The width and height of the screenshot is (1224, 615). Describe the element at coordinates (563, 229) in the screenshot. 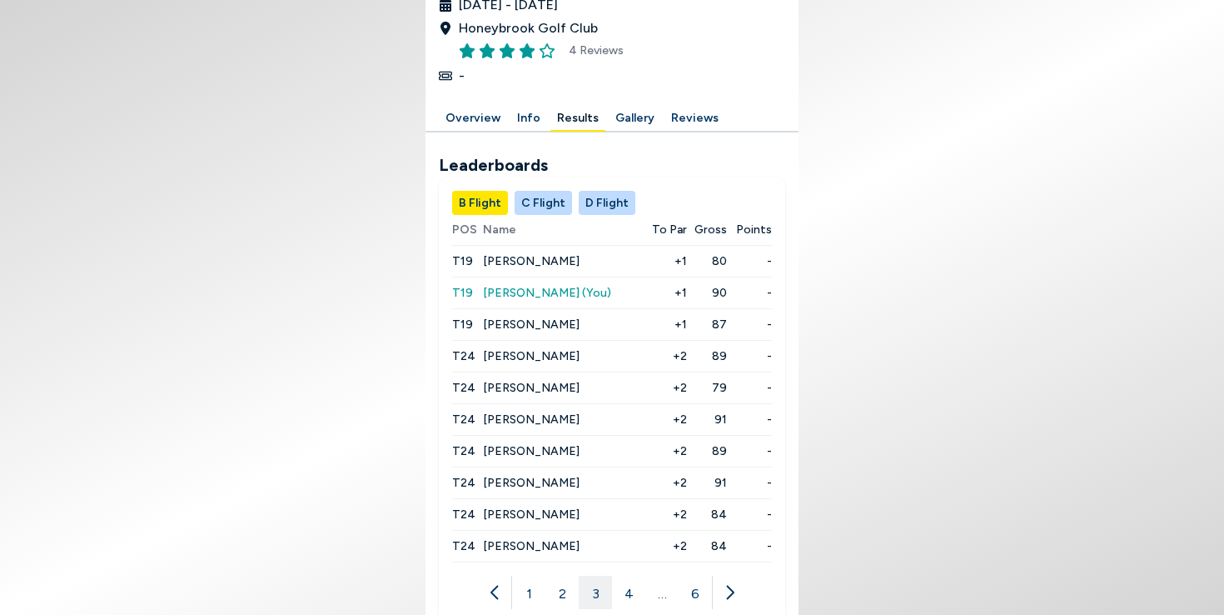

I see `span: Name` at that location.